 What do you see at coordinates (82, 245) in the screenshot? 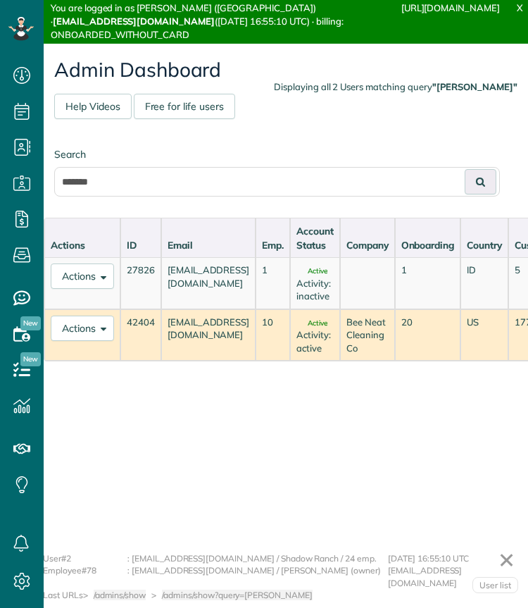
I see `div: Actions` at bounding box center [82, 245].